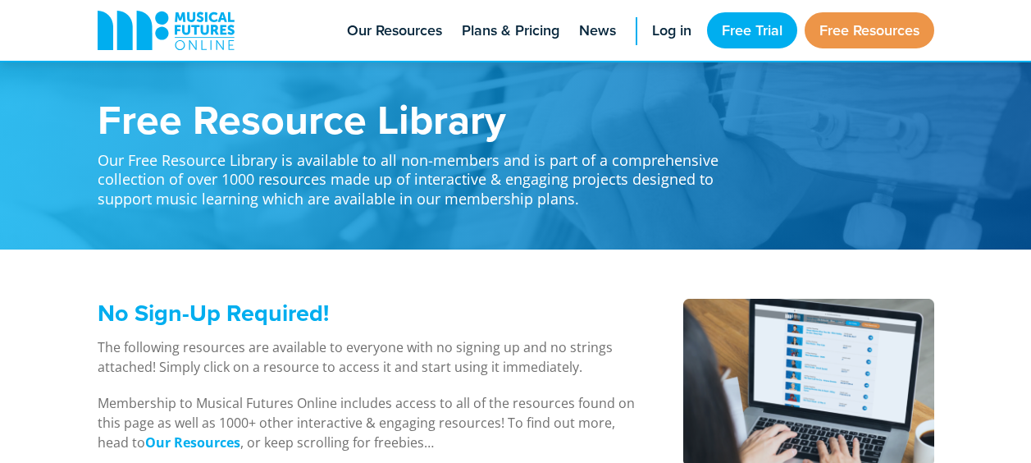  I want to click on p: Our Free Resource Library is available to all non-members and is part of a comprehensive collecti..., so click(418, 174).